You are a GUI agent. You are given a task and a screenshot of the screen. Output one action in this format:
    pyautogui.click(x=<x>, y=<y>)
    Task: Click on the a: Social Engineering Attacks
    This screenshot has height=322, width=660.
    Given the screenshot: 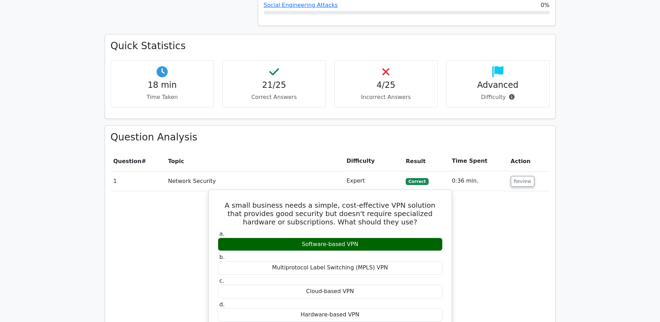 What is the action you would take?
    pyautogui.click(x=301, y=5)
    